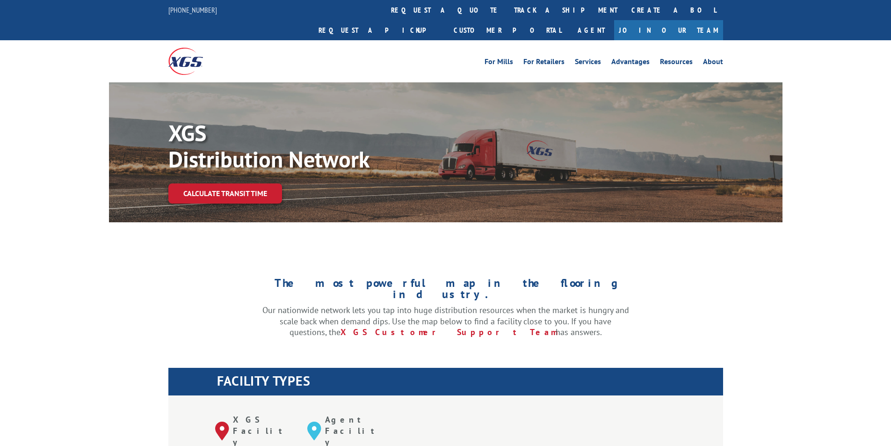 The image size is (891, 446). Describe the element at coordinates (225, 193) in the screenshot. I see `a: Calculate transit time` at that location.